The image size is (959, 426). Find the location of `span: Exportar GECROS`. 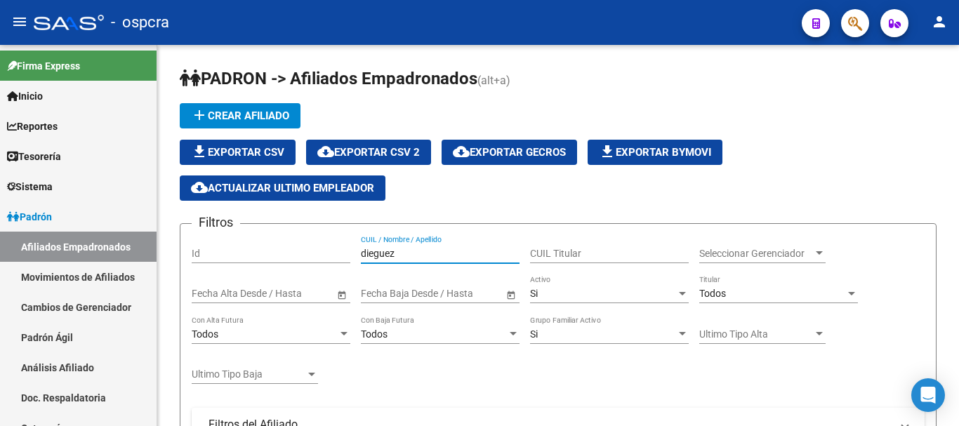

span: Exportar GECROS is located at coordinates (509, 152).